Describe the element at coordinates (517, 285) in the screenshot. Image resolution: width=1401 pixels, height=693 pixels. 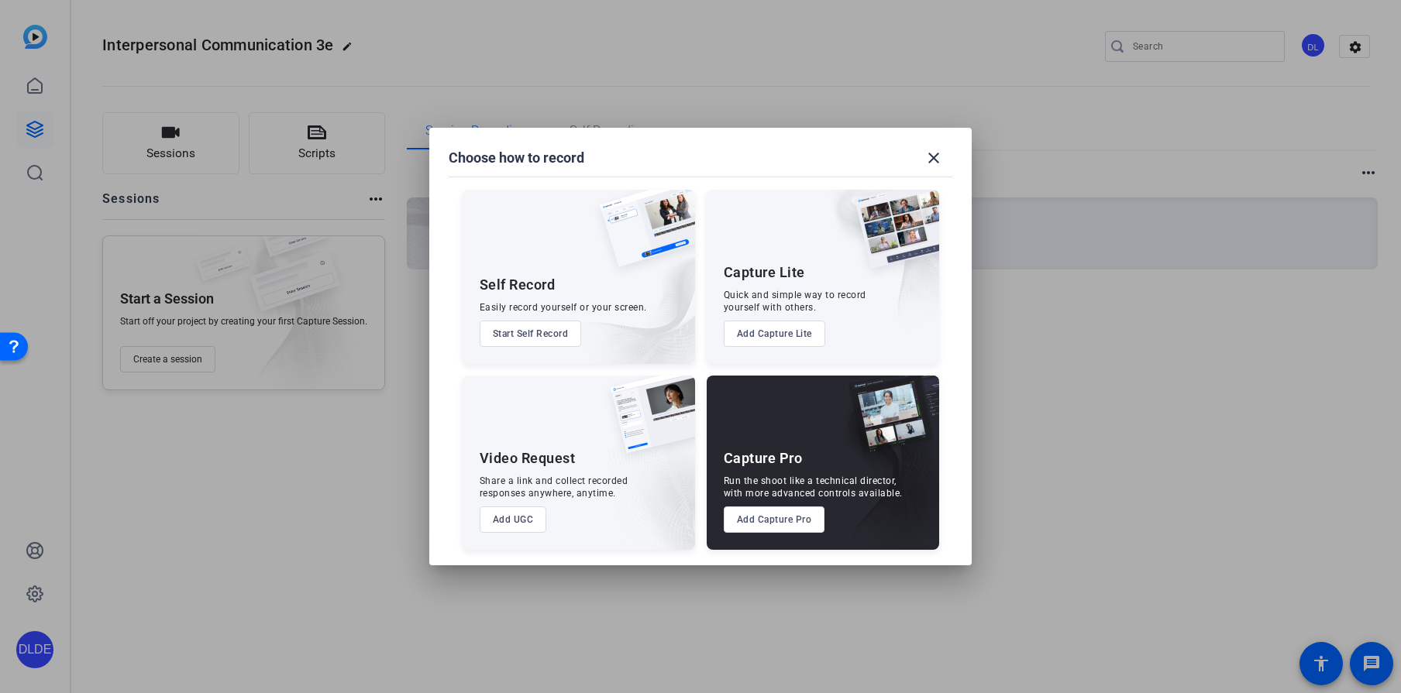
I see `div: Self Record` at that location.